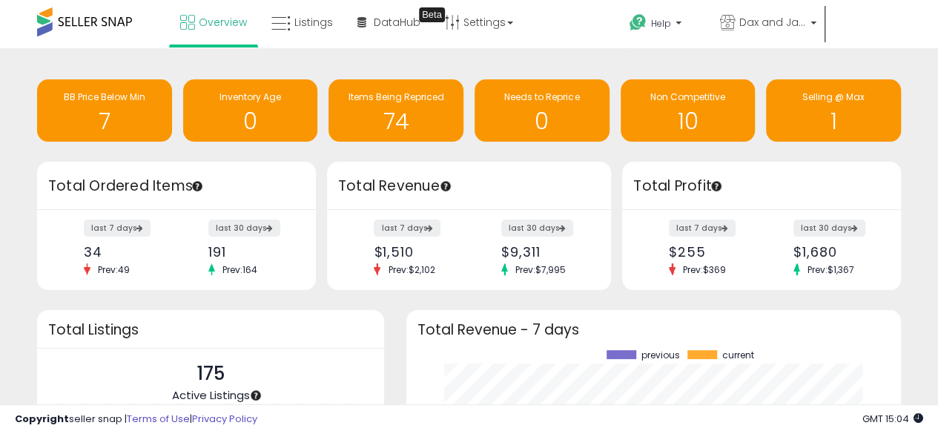  I want to click on span: current, so click(738, 355).